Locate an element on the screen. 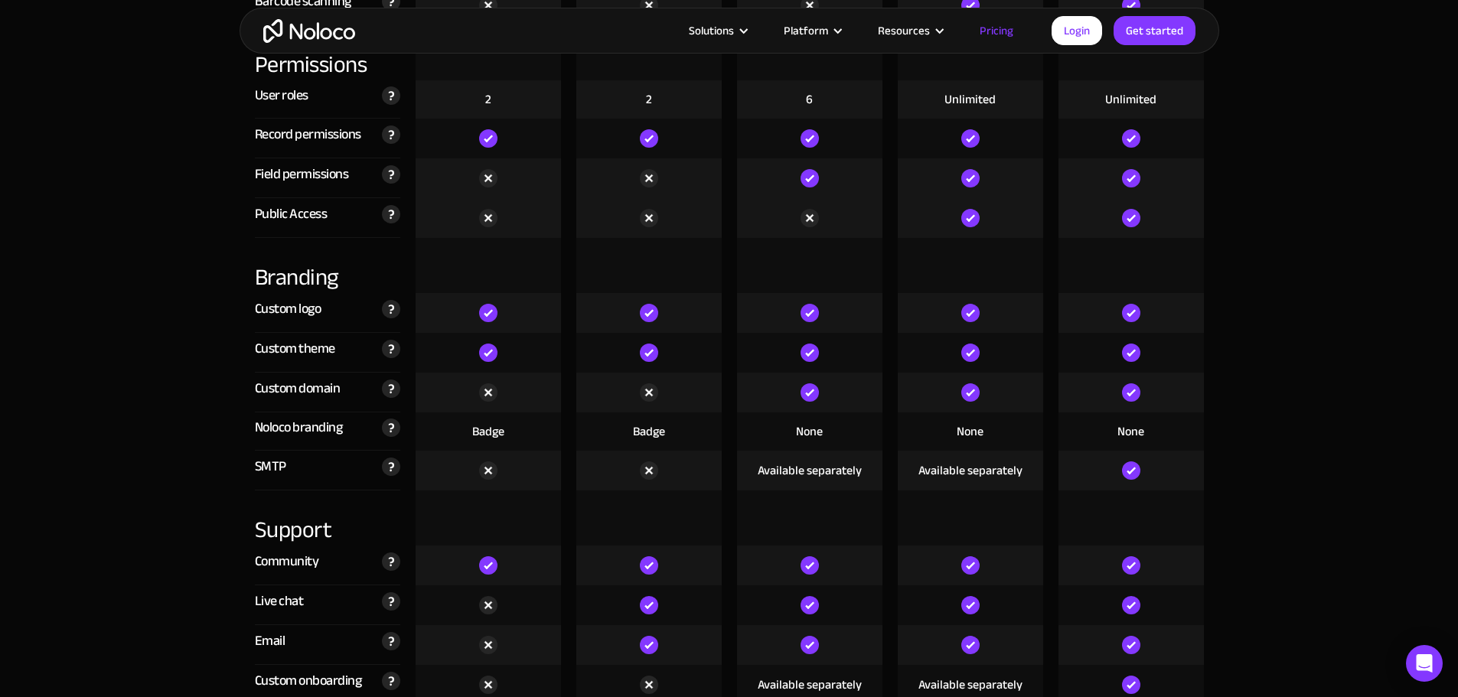  div: Custom theme is located at coordinates (295, 349).